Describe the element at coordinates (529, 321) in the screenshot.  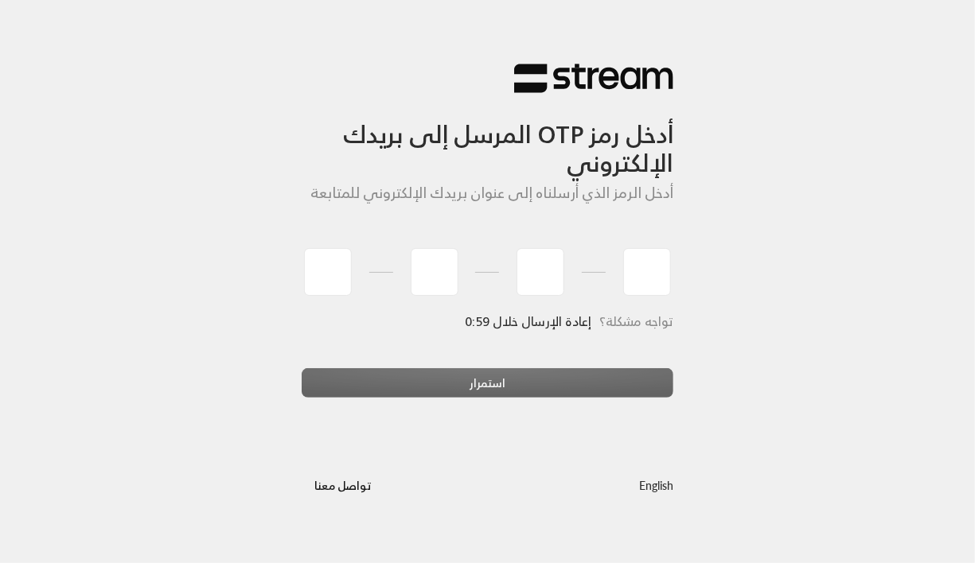
I see `span: إعادة الإرسال خلال 0:59` at that location.